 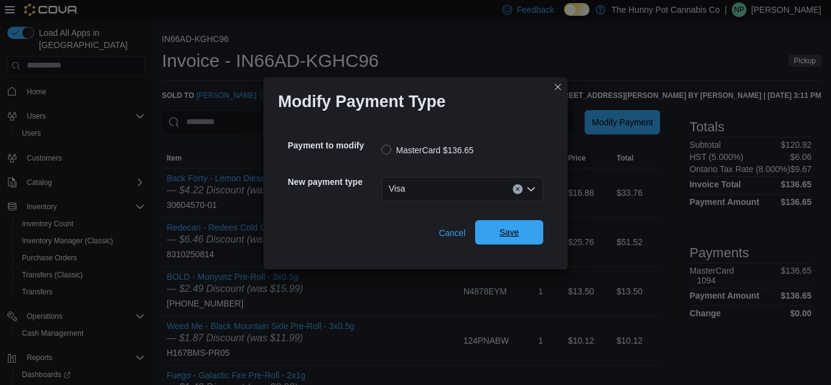 What do you see at coordinates (428, 150) in the screenshot?
I see `label: MasterCard $136.65` at bounding box center [428, 150].